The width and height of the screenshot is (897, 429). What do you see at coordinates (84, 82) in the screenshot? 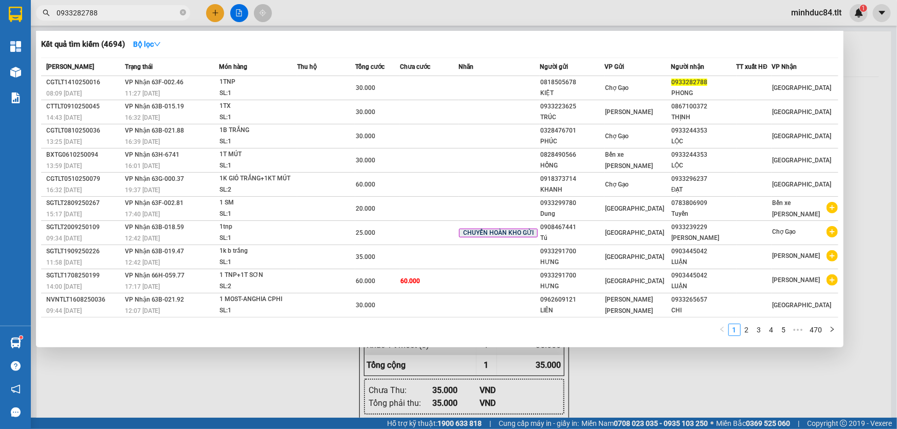
I see `div: CGTLT1410250016` at bounding box center [84, 82].